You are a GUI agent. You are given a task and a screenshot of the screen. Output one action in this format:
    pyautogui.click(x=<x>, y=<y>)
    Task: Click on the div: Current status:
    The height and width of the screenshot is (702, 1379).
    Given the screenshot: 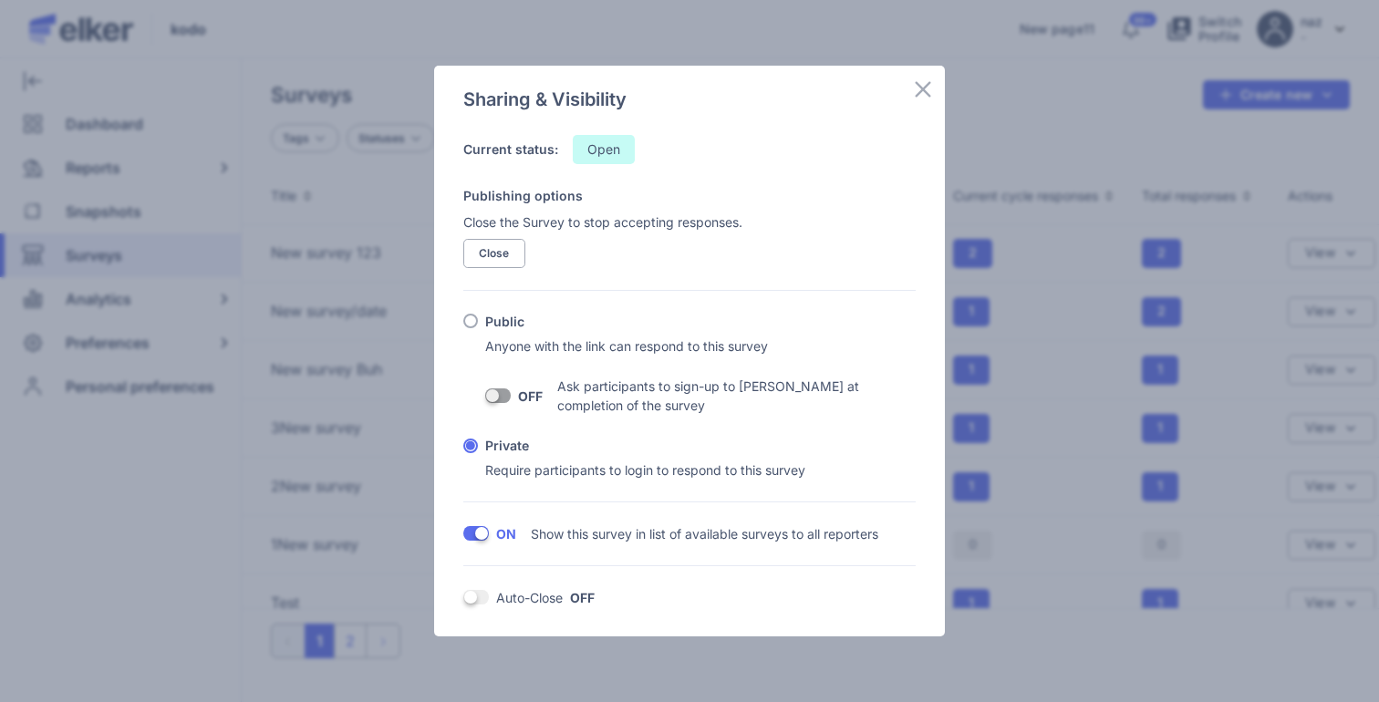 What is the action you would take?
    pyautogui.click(x=511, y=149)
    